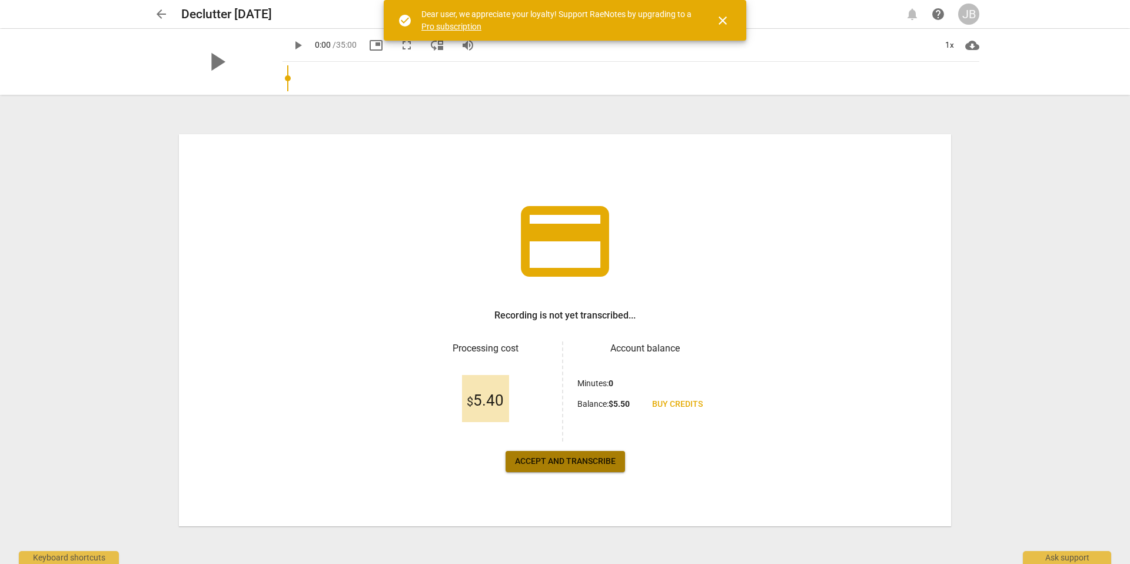  Describe the element at coordinates (485, 401) in the screenshot. I see `span: 5.40` at that location.